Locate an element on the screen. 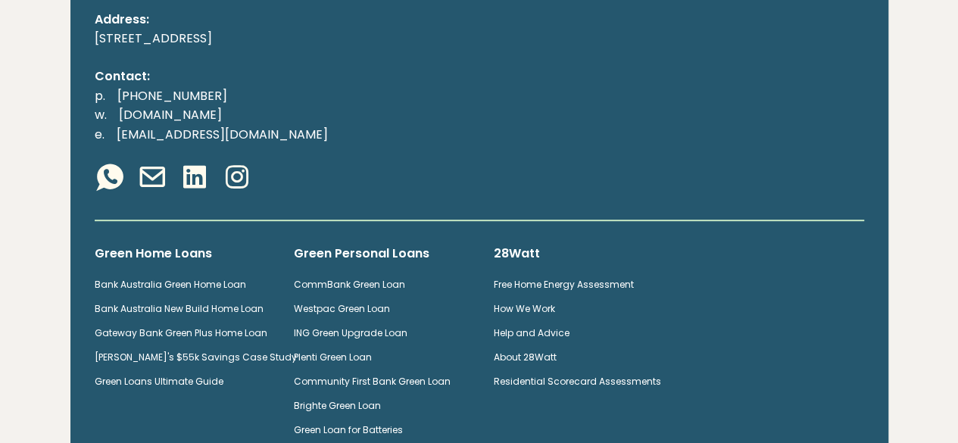 The height and width of the screenshot is (443, 958). a: About 28Watt is located at coordinates (525, 357).